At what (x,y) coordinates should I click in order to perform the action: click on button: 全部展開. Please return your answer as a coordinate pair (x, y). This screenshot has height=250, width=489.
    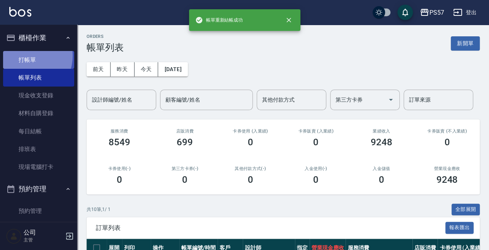
    Looking at the image, I should click on (466, 209).